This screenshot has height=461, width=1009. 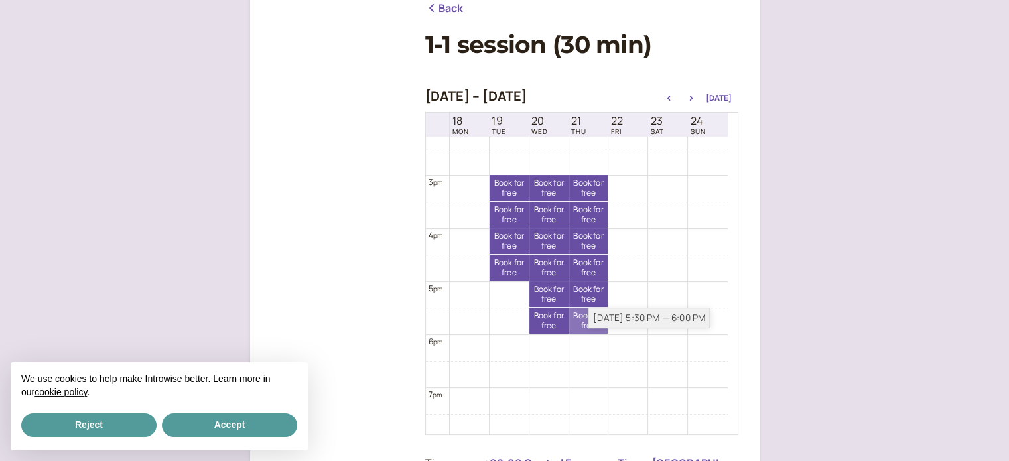 What do you see at coordinates (578, 121) in the screenshot?
I see `span: 21` at bounding box center [578, 121].